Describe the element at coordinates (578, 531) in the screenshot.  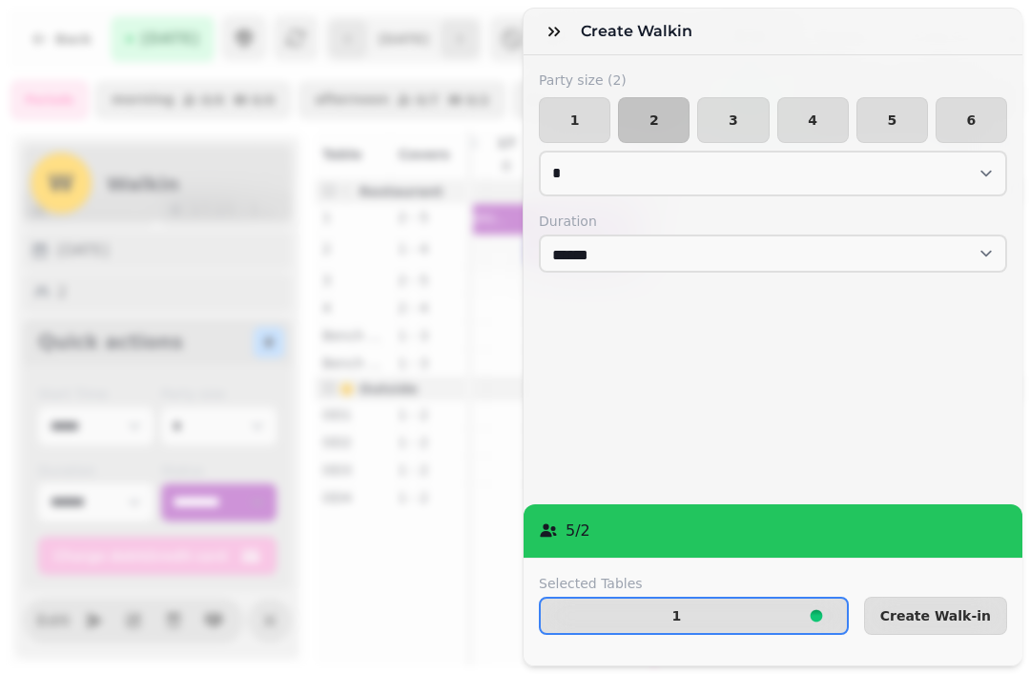
I see `p: 5 / 2` at that location.